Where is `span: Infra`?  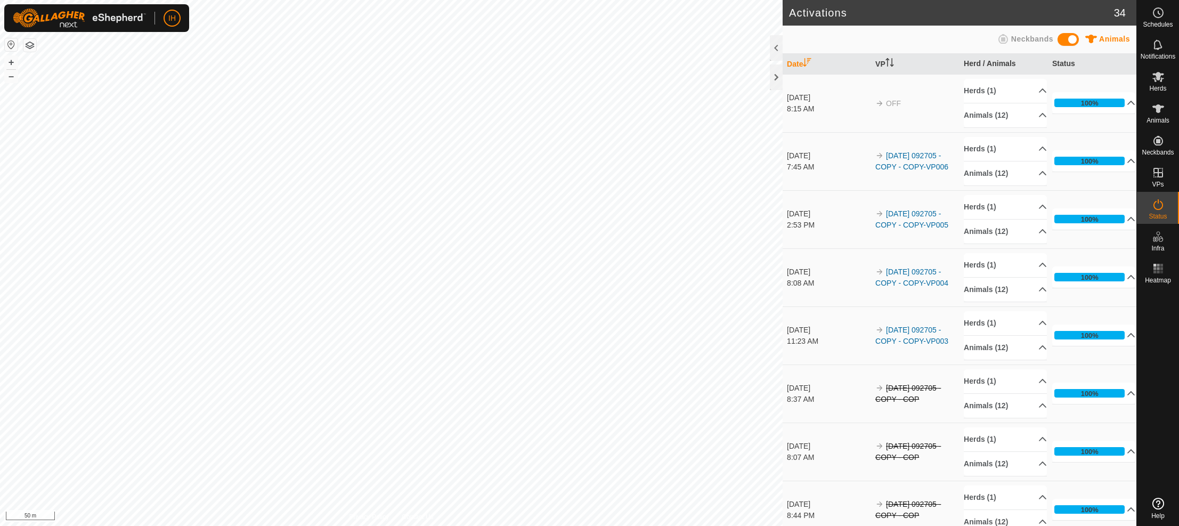 span: Infra is located at coordinates (1157, 248).